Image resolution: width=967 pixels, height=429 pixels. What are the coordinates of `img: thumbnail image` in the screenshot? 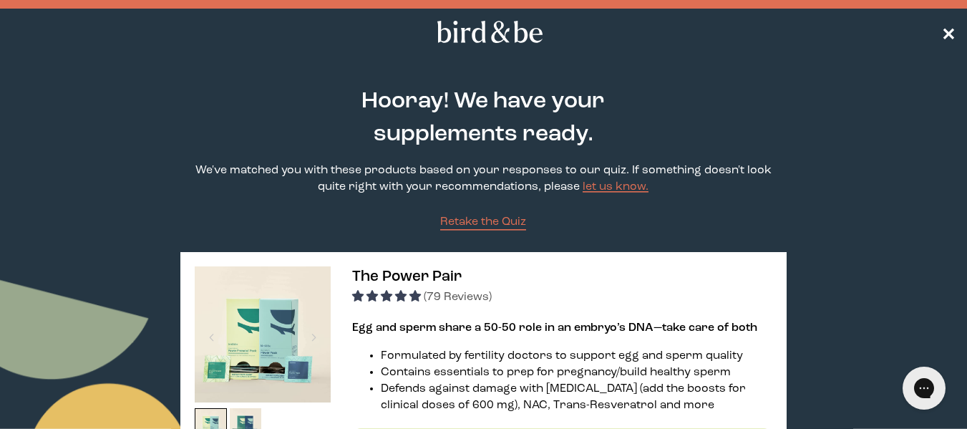 It's located at (263, 334).